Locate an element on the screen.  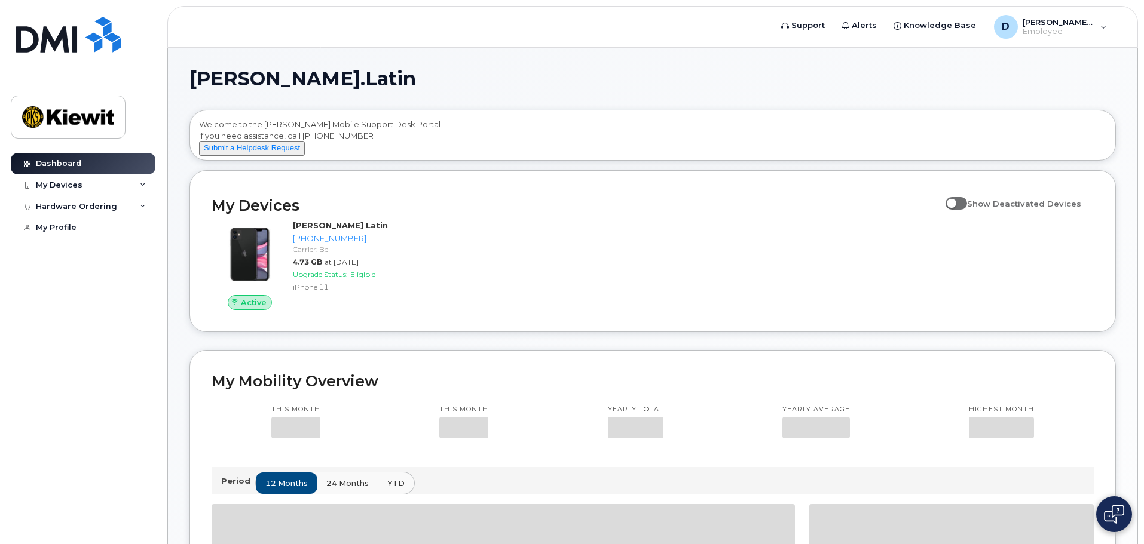
div: Carrier: Bell is located at coordinates (354, 249).